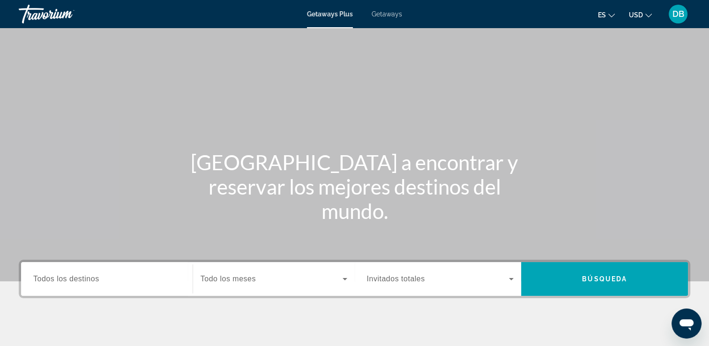 This screenshot has width=709, height=346. Describe the element at coordinates (66, 279) in the screenshot. I see `span: Todos los destinos` at that location.